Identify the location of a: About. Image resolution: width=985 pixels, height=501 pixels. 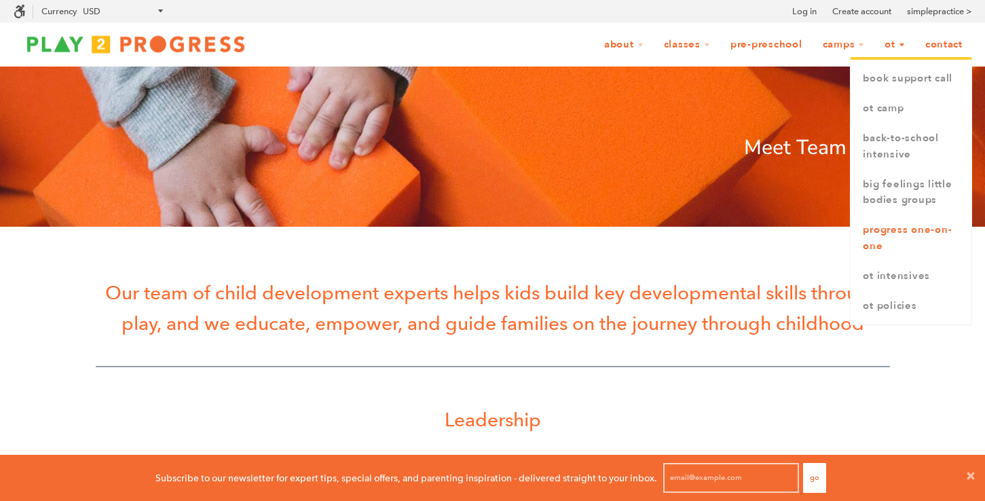
(624, 45).